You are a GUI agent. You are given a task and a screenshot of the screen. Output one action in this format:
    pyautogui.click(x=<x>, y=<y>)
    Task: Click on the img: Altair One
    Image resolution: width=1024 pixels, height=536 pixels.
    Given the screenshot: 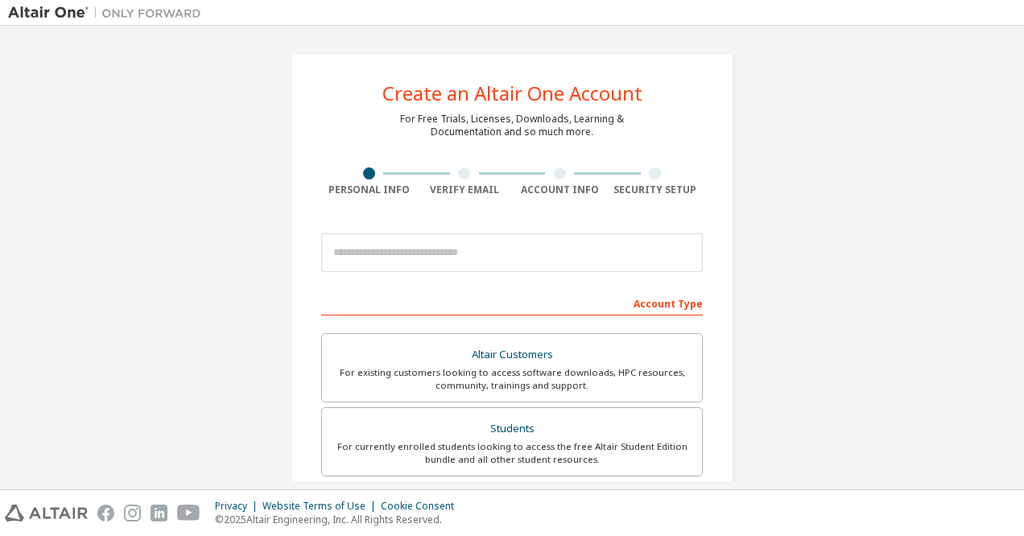 What is the action you would take?
    pyautogui.click(x=109, y=13)
    